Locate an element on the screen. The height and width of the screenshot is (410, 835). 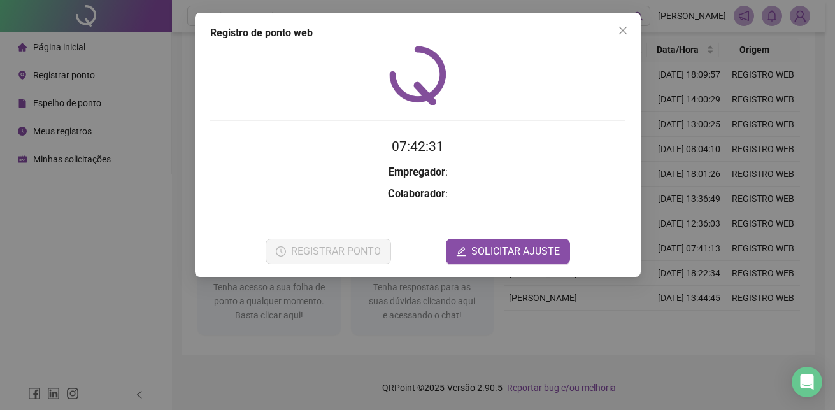
span: close is located at coordinates (623, 31).